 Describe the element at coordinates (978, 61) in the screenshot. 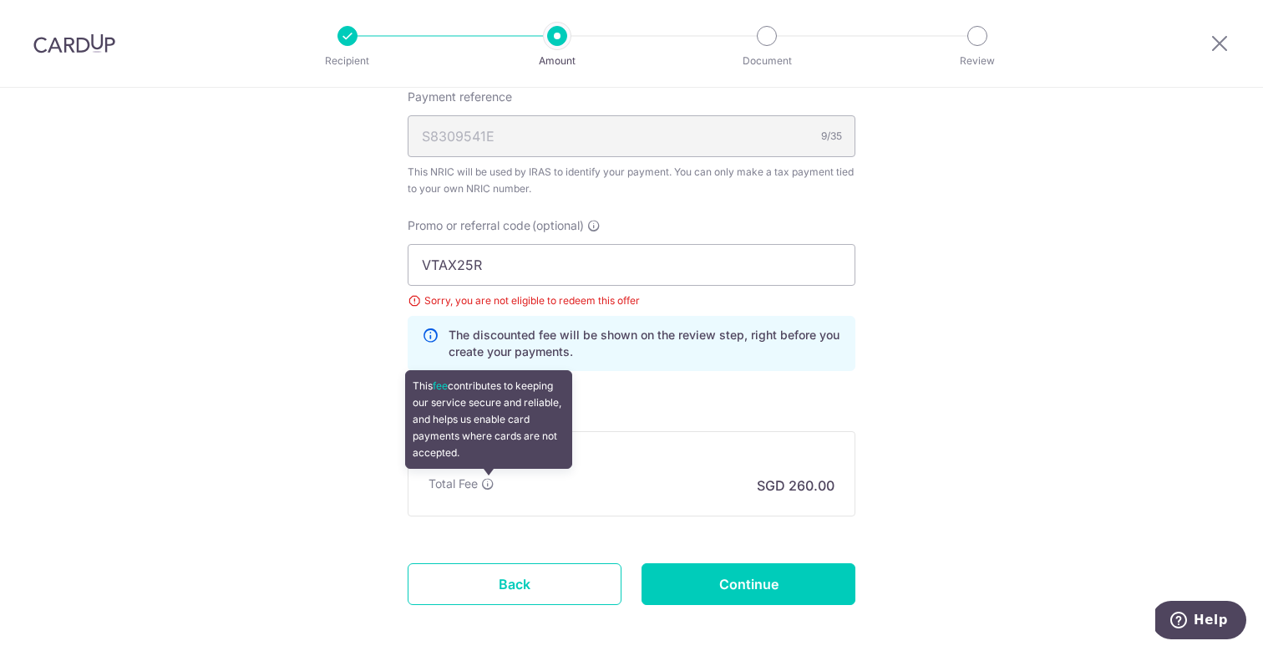

I see `p: Review` at that location.